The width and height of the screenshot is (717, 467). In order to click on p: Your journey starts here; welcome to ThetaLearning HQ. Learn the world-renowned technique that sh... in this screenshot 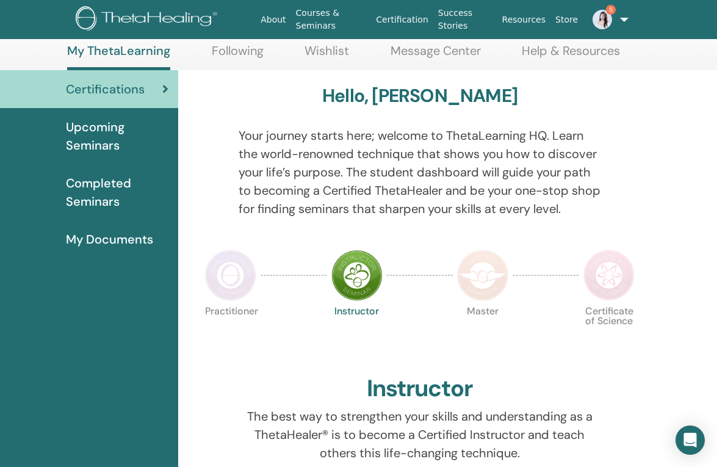, I will do `click(420, 172)`.